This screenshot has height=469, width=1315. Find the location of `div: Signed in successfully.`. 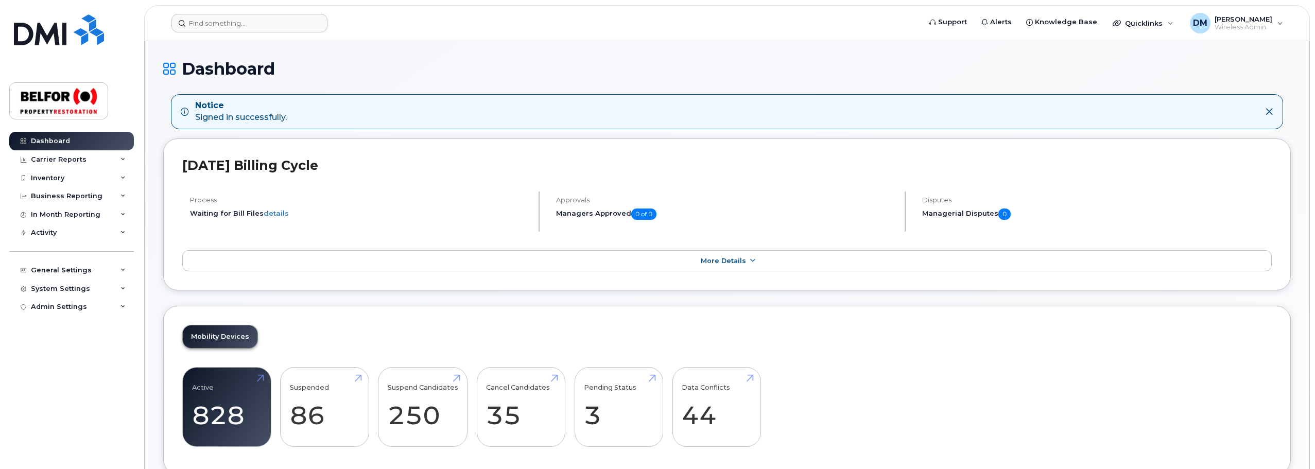

div: Signed in successfully. is located at coordinates (241, 112).